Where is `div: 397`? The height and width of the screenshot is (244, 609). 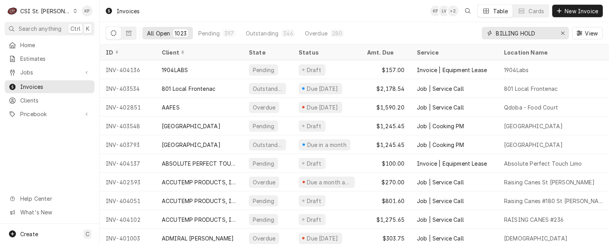 div: 397 is located at coordinates (229, 33).